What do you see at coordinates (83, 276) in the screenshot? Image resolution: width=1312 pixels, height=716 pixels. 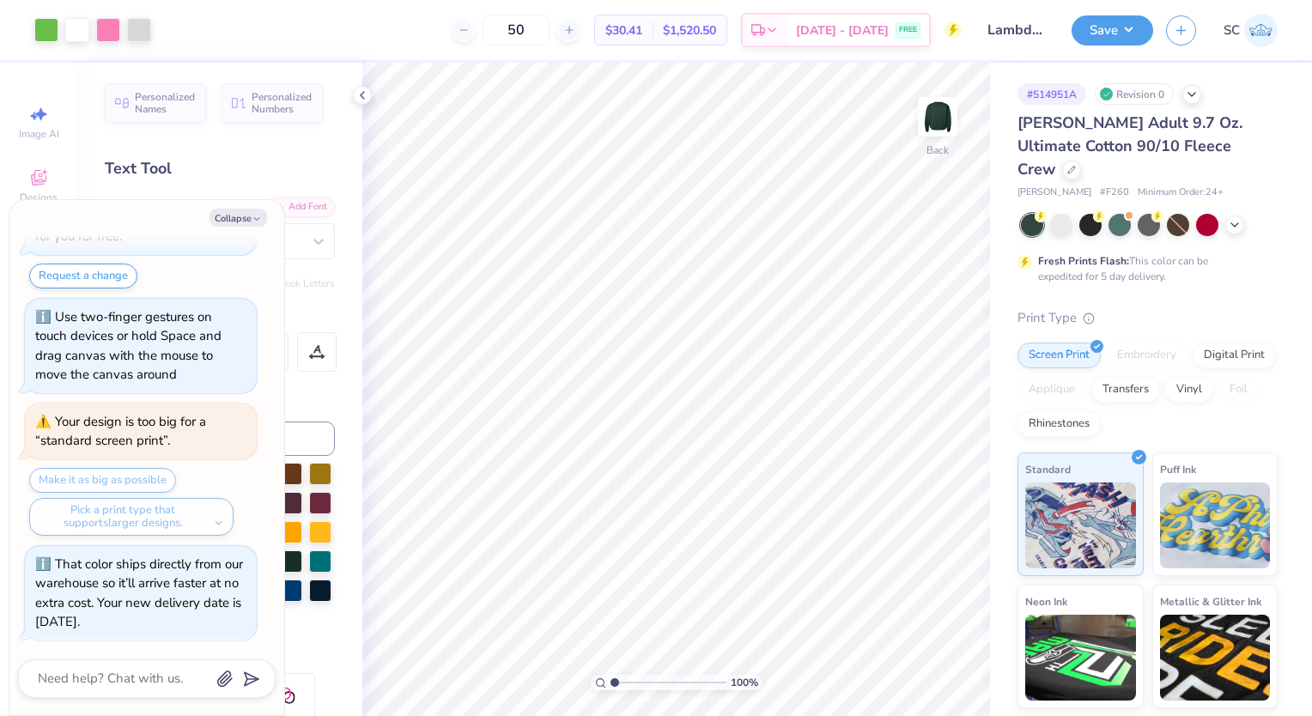 I see `button: Request a change` at bounding box center [83, 276].